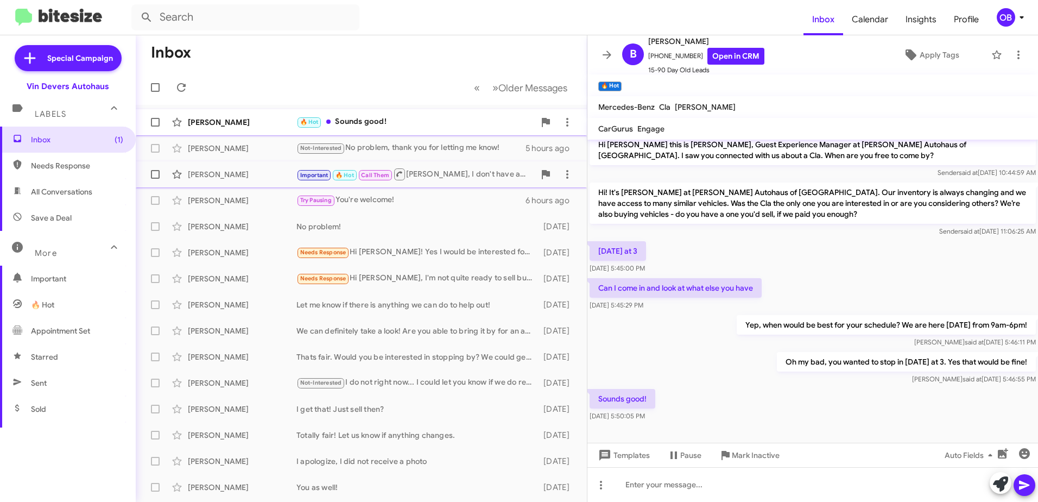 Image resolution: width=1038 pixels, height=502 pixels. I want to click on span: Try Pausing, so click(316, 200).